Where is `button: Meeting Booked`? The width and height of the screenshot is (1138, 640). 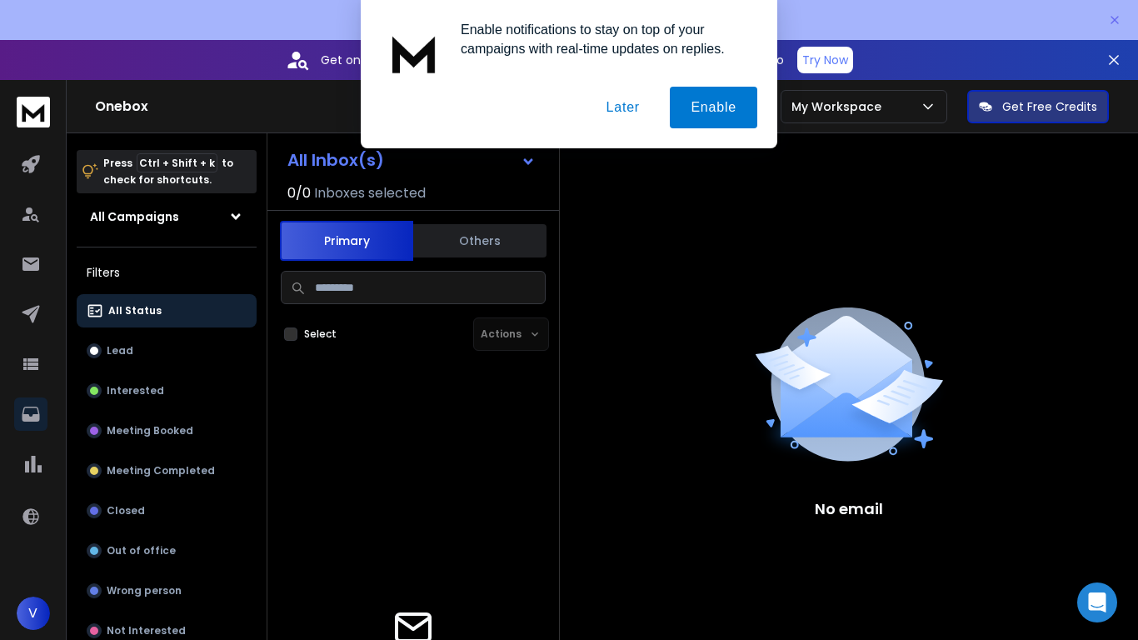
button: Meeting Booked is located at coordinates (167, 431).